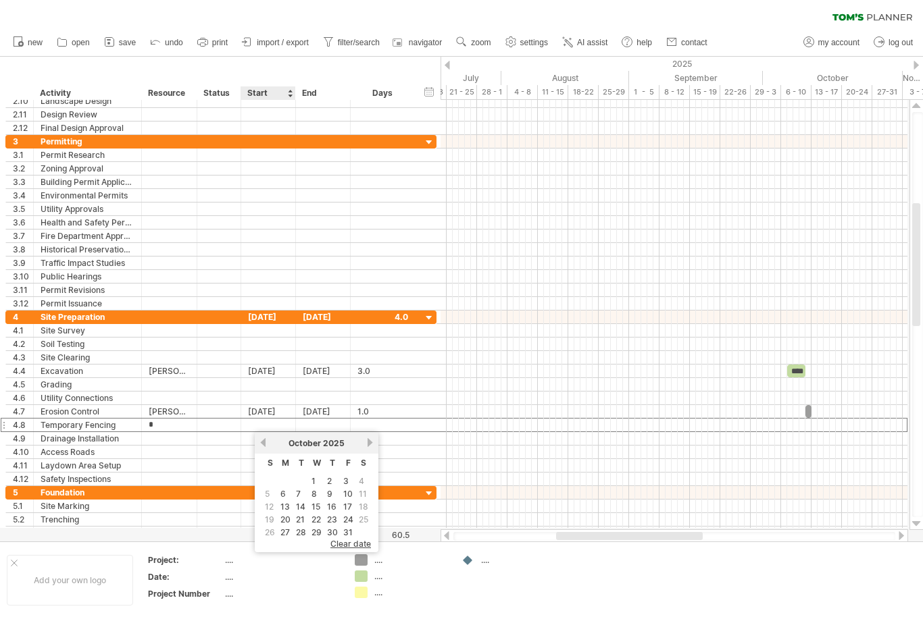 The width and height of the screenshot is (923, 619). Describe the element at coordinates (285, 519) in the screenshot. I see `a: 20` at that location.